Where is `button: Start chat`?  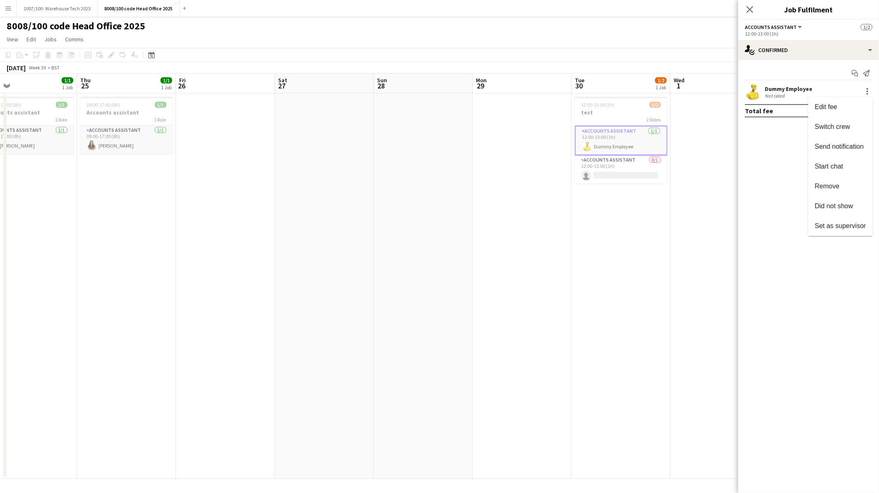
button: Start chat is located at coordinates (840, 167).